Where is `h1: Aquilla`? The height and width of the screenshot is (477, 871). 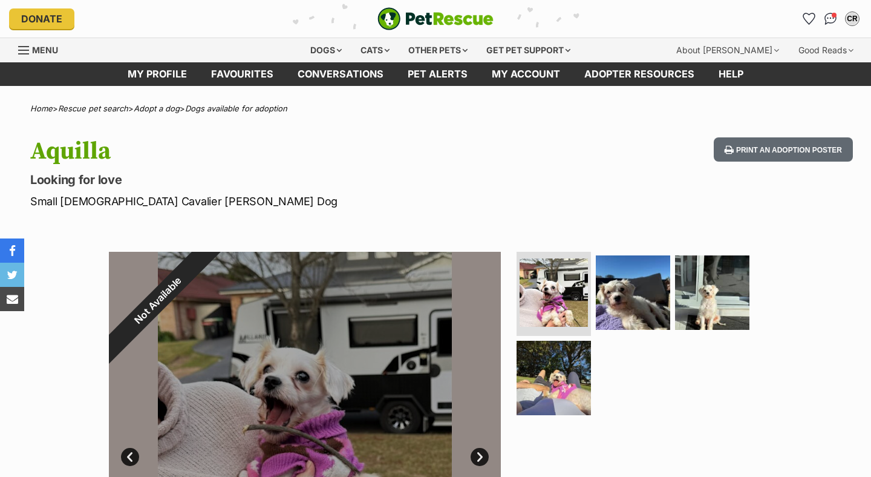 h1: Aquilla is located at coordinates (281, 151).